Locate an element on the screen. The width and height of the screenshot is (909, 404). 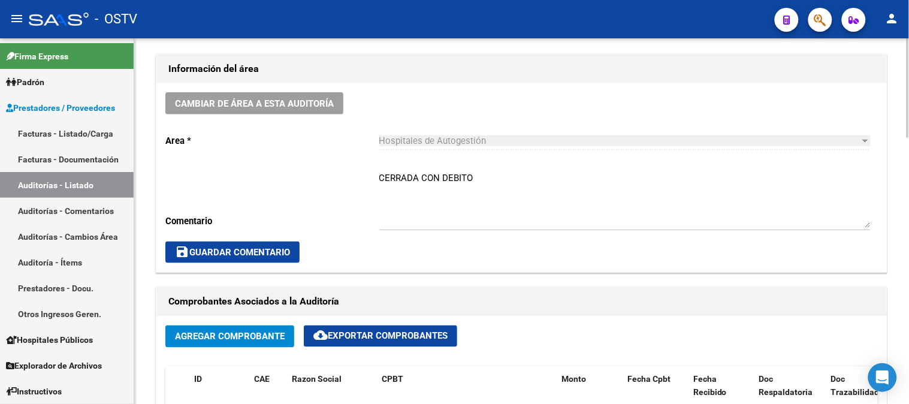
mat-icon: menu is located at coordinates (17, 19).